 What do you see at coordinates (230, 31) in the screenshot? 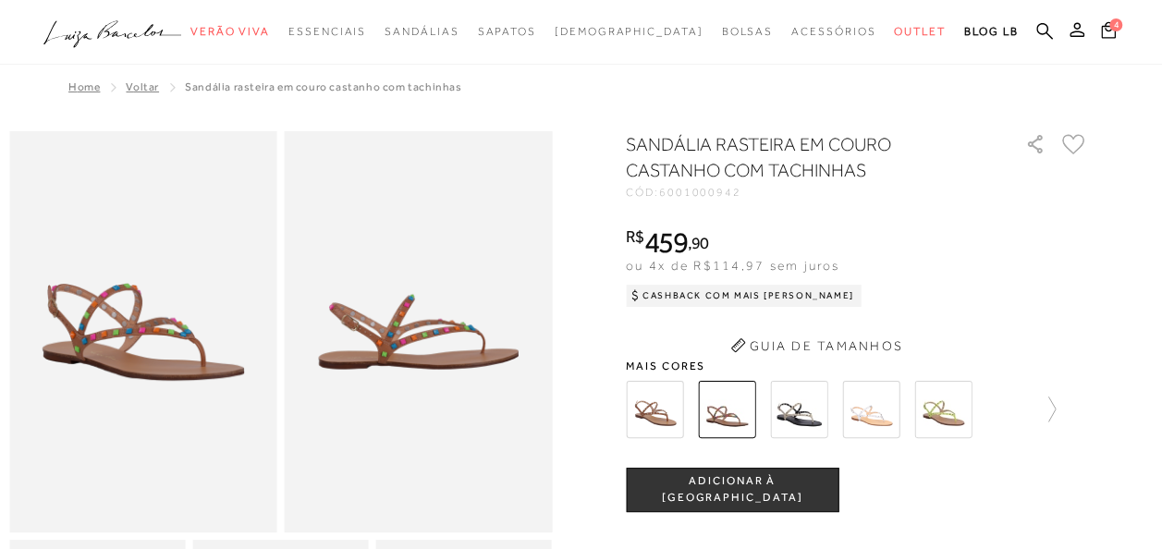
I see `span: Verão Viva` at bounding box center [230, 31].